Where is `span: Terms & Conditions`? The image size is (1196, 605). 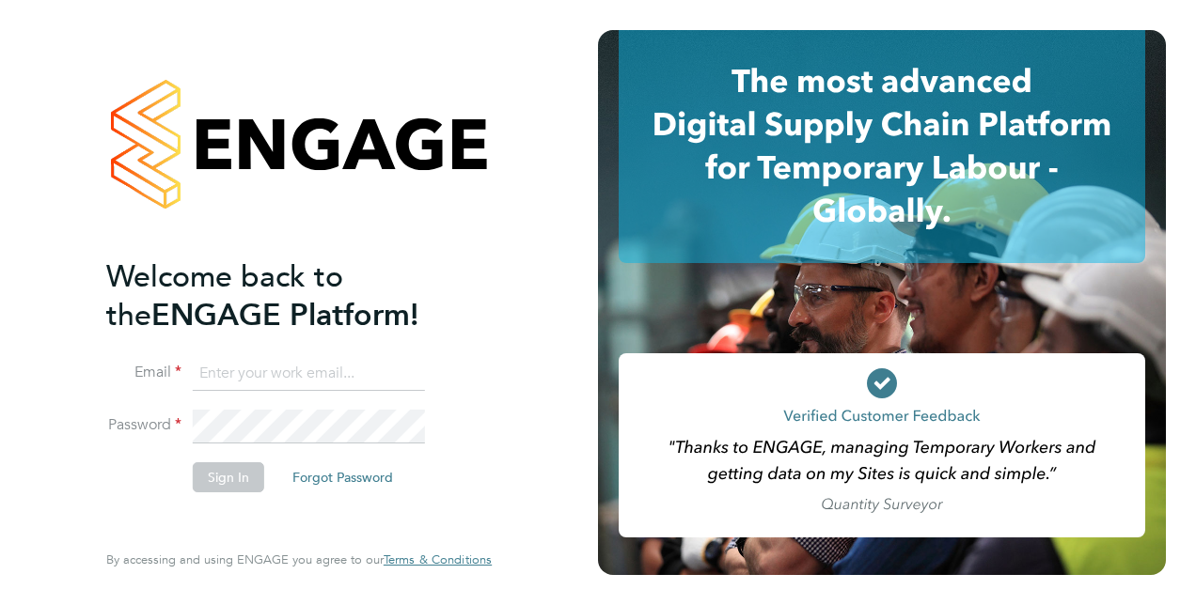 span: Terms & Conditions is located at coordinates (437, 559).